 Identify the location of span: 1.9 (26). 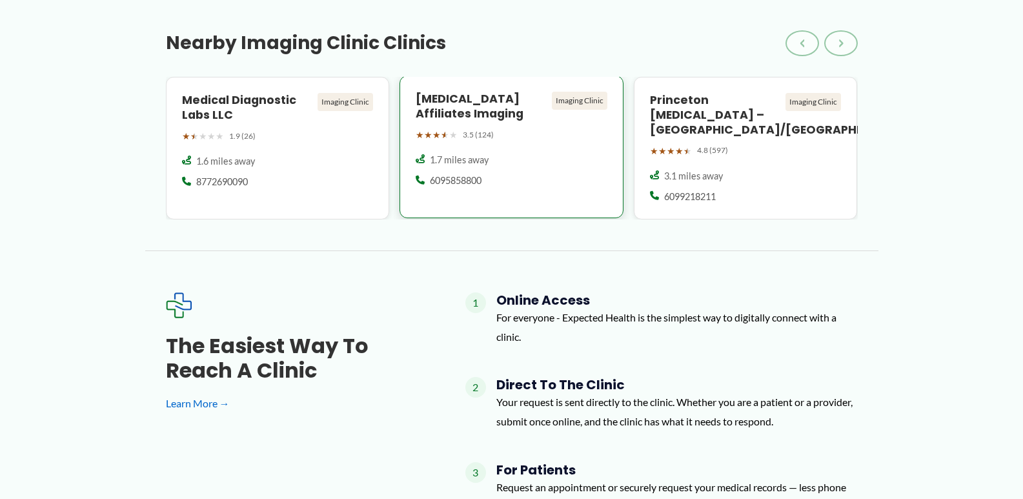
(242, 136).